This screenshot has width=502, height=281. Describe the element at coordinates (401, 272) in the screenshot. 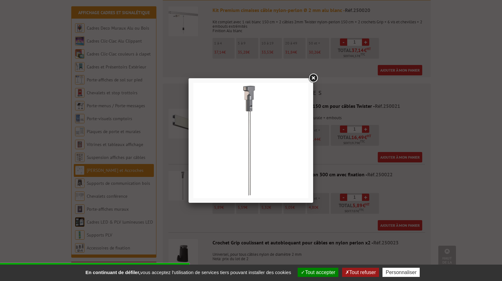

I see `button: Personnaliser (fenêtre modale)` at that location.